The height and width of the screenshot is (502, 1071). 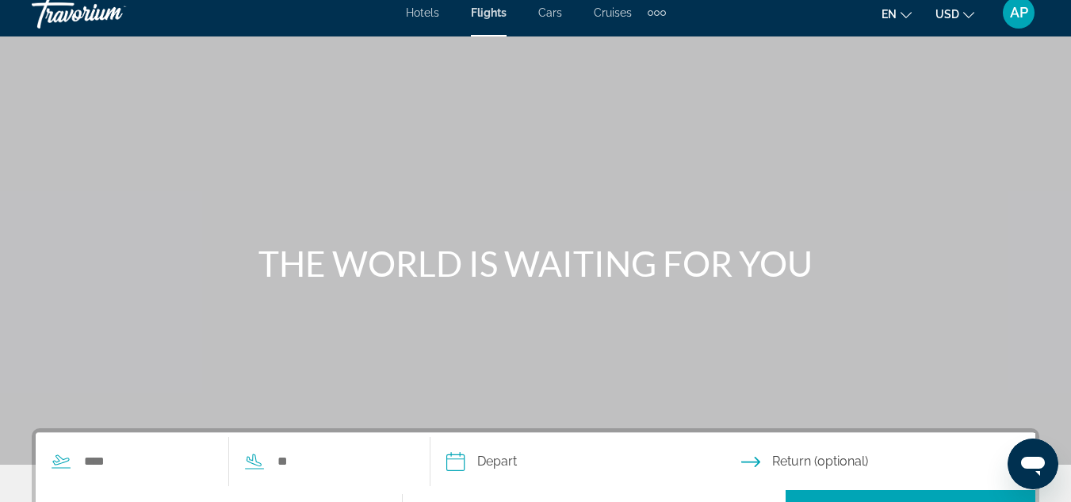 I want to click on button: Change currency, so click(x=954, y=13).